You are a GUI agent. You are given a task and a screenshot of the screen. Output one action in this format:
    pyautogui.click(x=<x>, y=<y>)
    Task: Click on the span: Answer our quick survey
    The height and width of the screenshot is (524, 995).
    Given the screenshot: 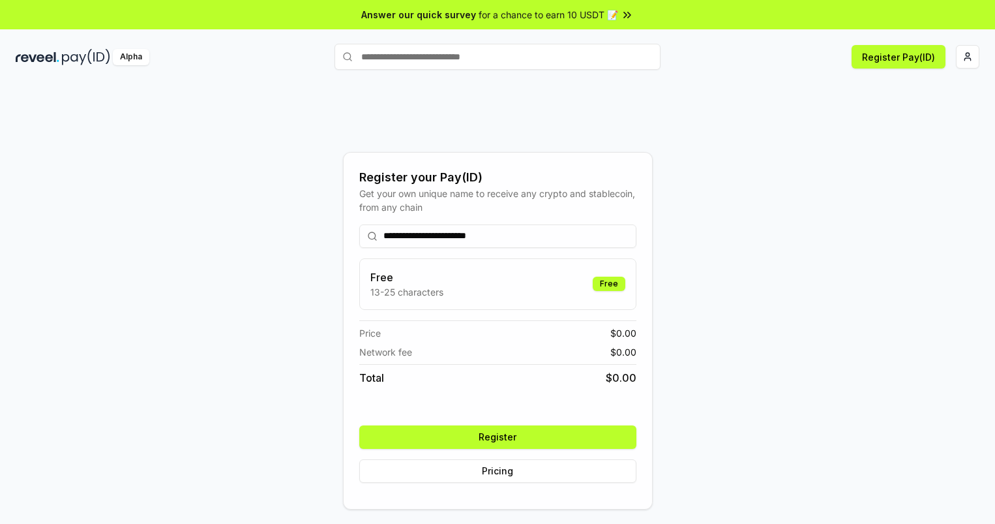 What is the action you would take?
    pyautogui.click(x=419, y=14)
    